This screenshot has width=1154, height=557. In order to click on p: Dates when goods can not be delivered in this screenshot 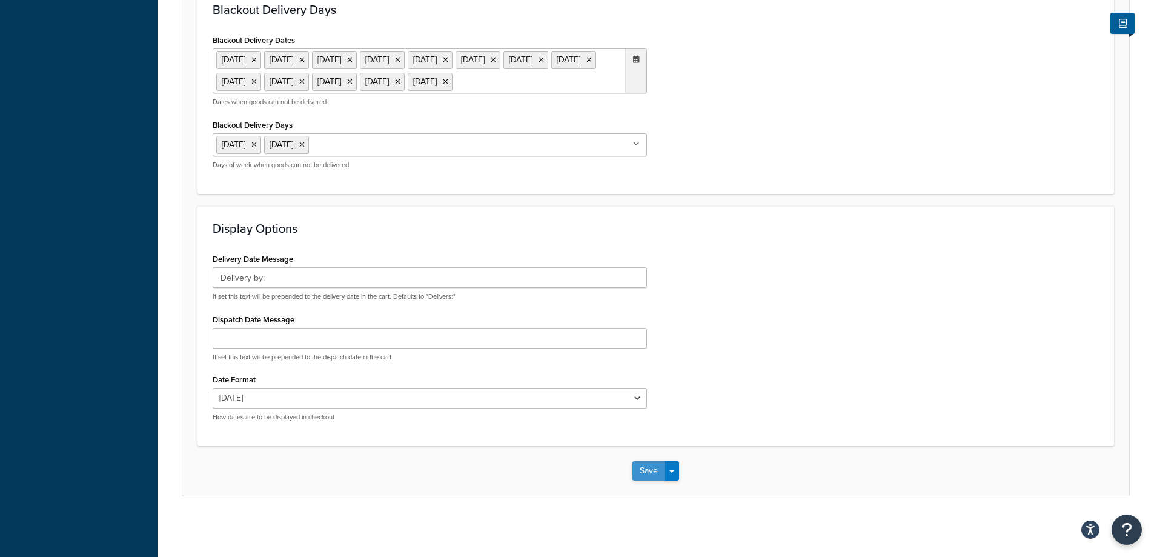, I will do `click(429, 102)`.